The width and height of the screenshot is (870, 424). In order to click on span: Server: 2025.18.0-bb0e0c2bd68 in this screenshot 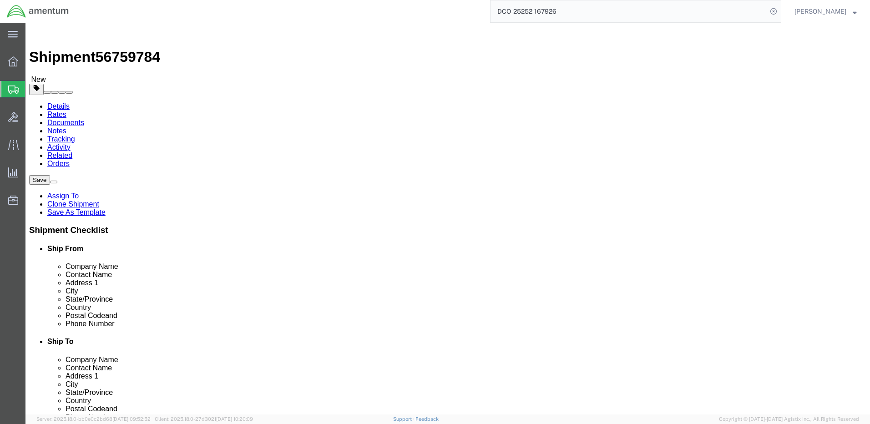, I will do `click(93, 419)`.